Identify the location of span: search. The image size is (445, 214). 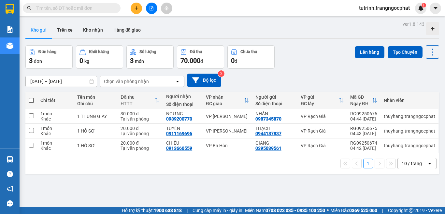
(29, 8).